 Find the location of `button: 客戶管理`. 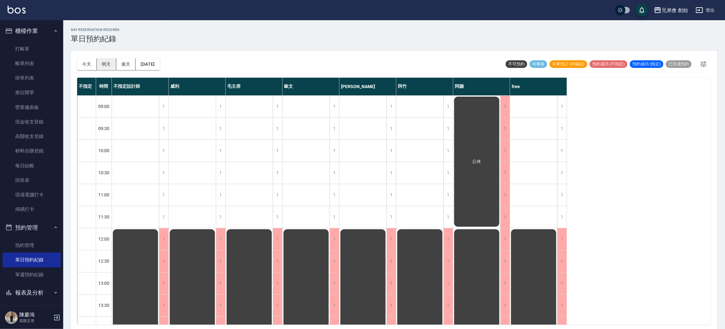

button: 客戶管理 is located at coordinates (32, 309).